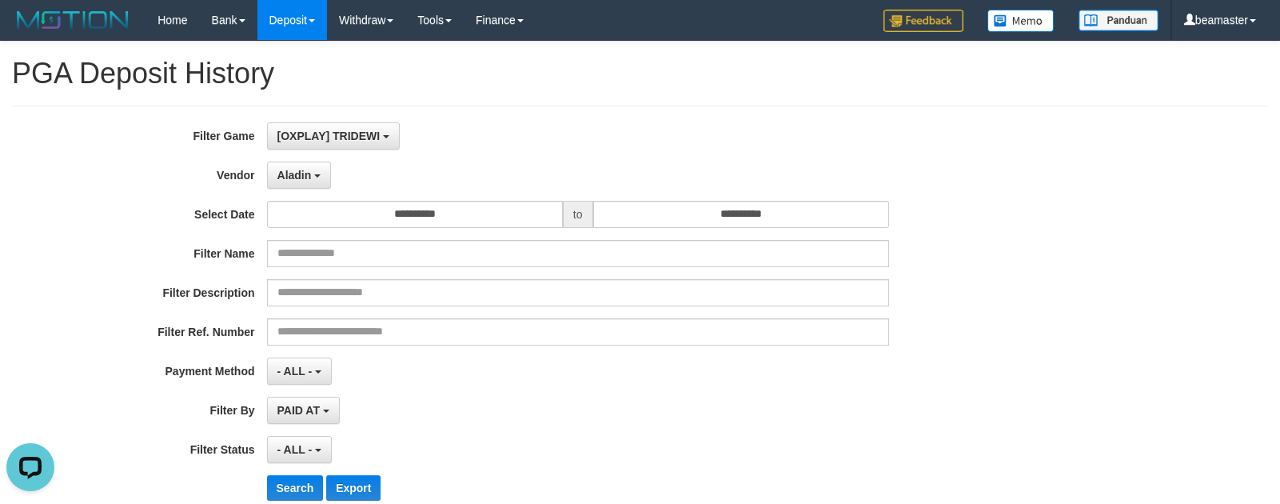 This screenshot has width=1280, height=504. Describe the element at coordinates (299, 175) in the screenshot. I see `button: Aladin` at that location.